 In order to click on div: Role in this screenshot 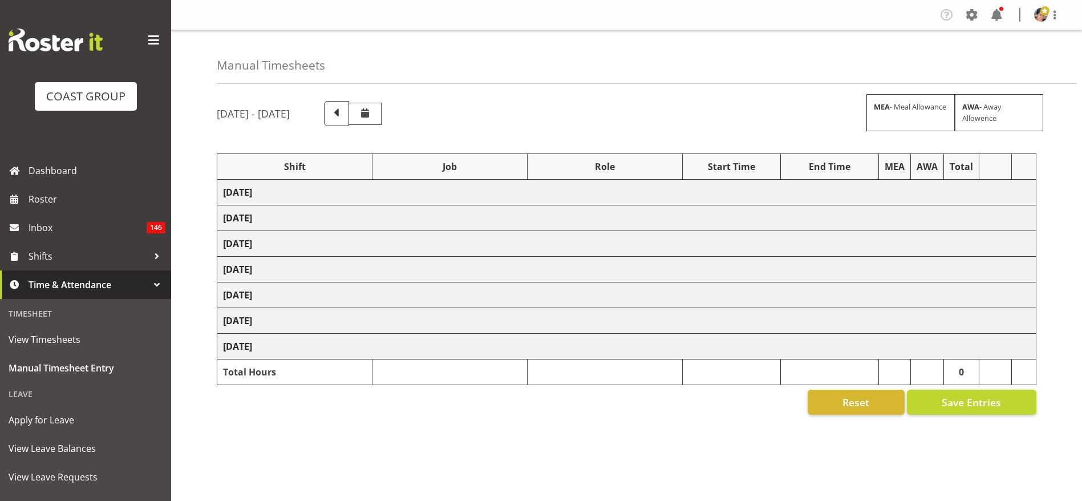, I will do `click(605, 167)`.